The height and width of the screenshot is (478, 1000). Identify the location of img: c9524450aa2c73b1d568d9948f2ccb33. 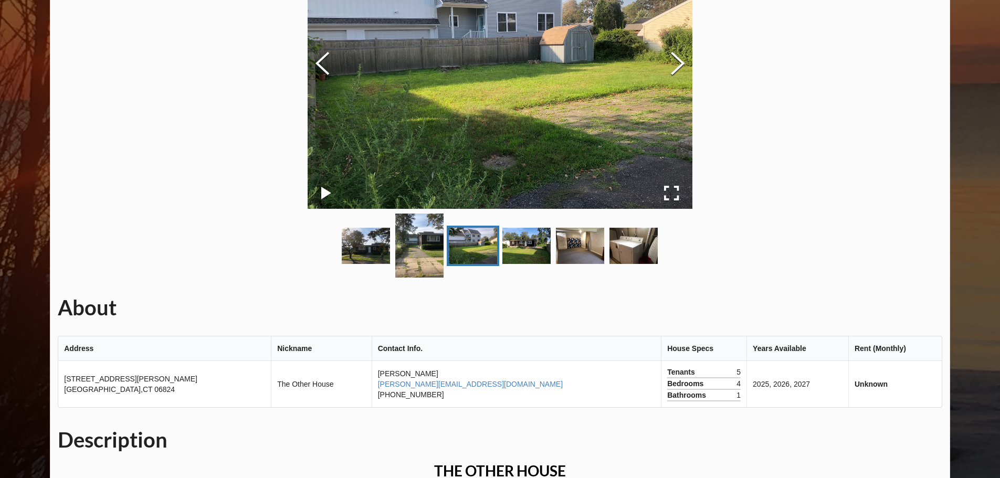
(419, 246).